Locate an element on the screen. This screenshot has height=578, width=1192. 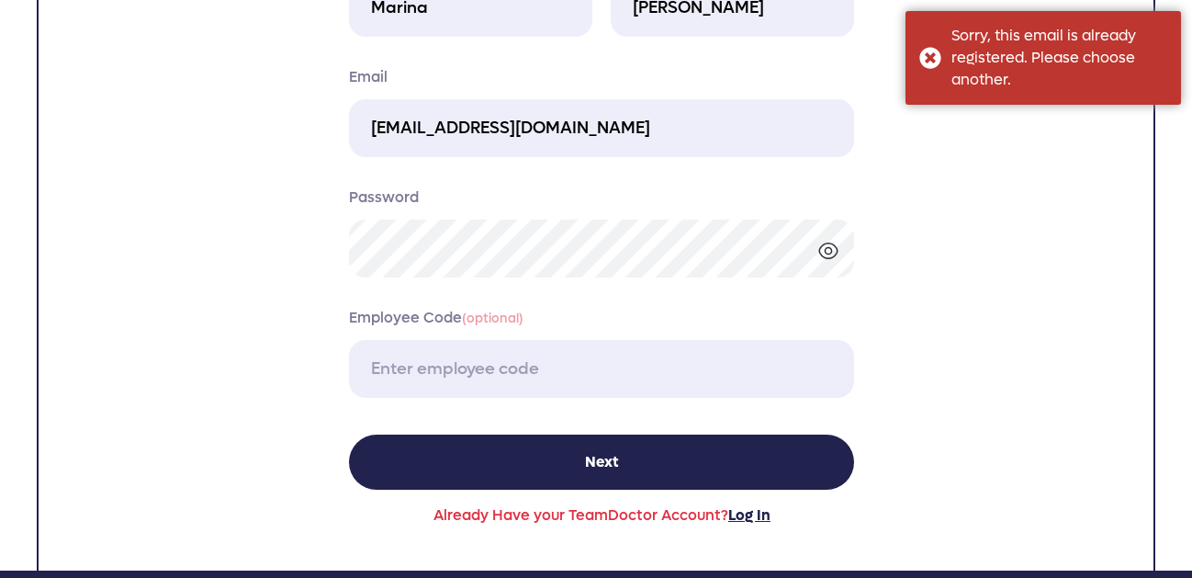
button: Next is located at coordinates (602, 462).